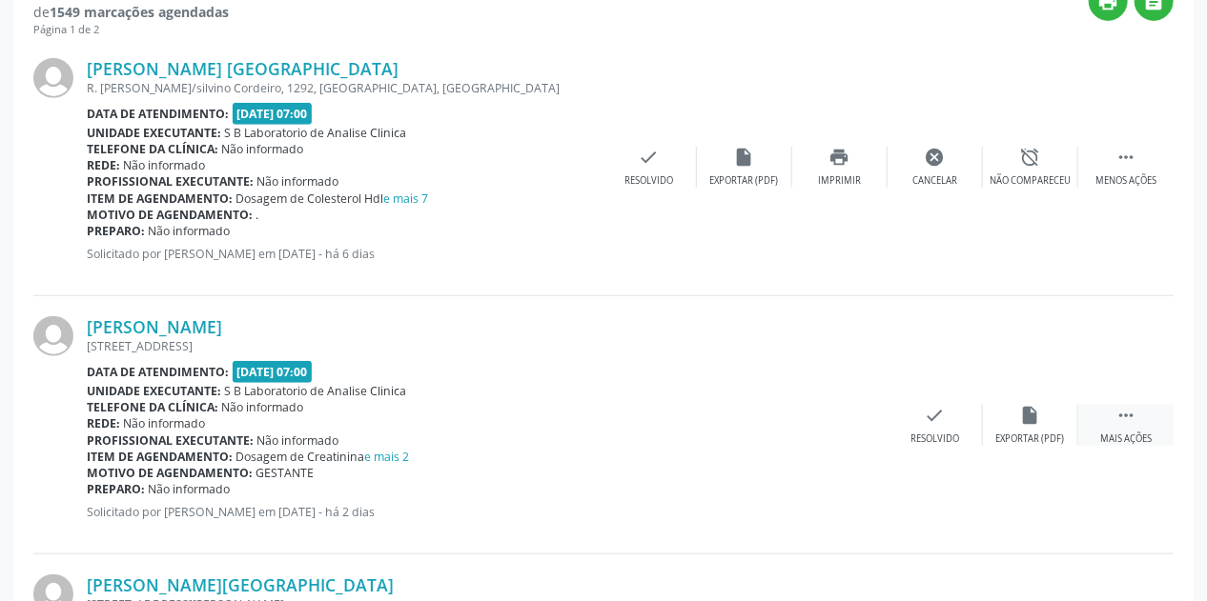 Image resolution: width=1207 pixels, height=601 pixels. I want to click on i: cancel, so click(935, 157).